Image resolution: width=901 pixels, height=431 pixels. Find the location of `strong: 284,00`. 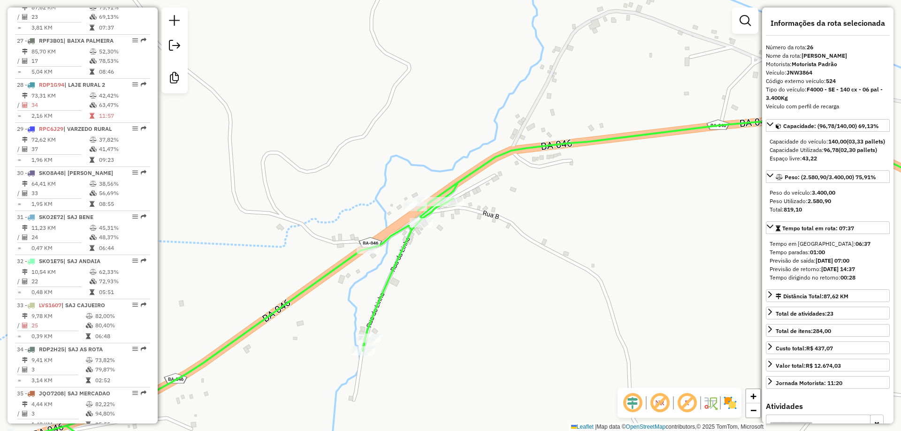

strong: 284,00 is located at coordinates (822, 331).